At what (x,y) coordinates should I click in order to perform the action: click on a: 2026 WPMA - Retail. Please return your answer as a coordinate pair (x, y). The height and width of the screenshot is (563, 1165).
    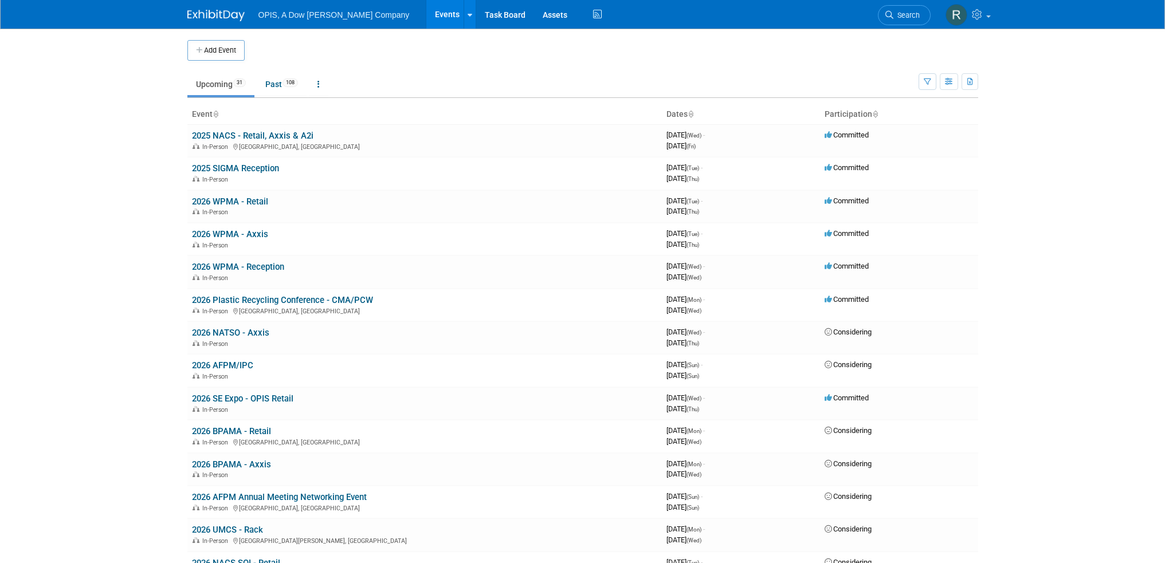
    Looking at the image, I should click on (230, 202).